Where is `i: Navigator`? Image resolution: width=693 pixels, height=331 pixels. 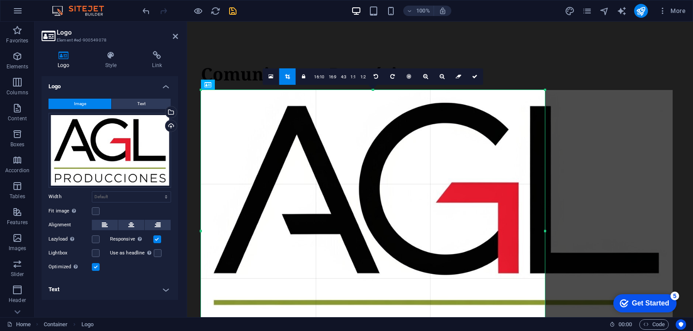 i: Navigator is located at coordinates (604, 11).